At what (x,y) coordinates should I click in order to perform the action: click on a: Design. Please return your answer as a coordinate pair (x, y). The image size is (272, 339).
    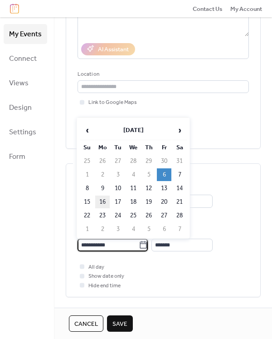
    Looking at the image, I should click on (25, 107).